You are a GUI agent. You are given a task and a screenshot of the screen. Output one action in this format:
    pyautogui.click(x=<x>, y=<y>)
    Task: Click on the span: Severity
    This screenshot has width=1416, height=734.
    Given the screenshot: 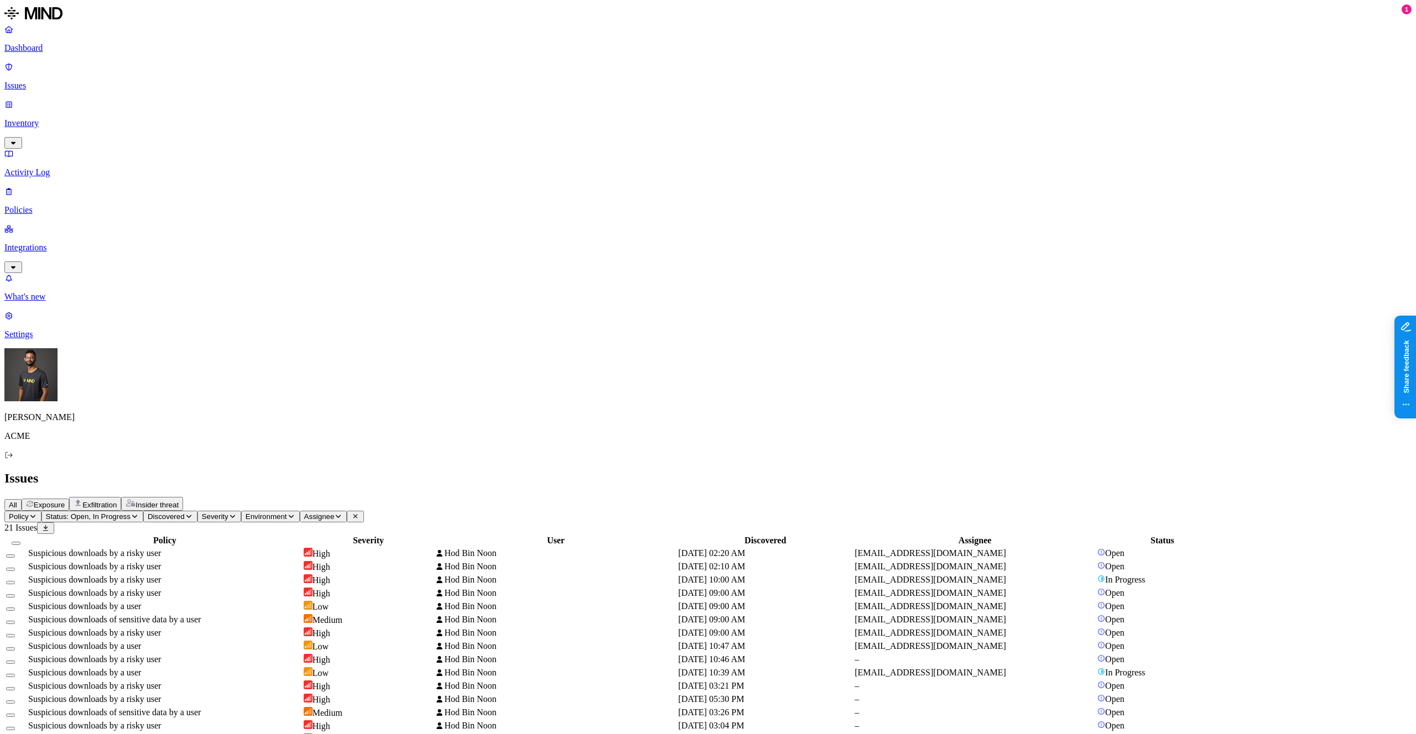 What is the action you would take?
    pyautogui.click(x=215, y=516)
    